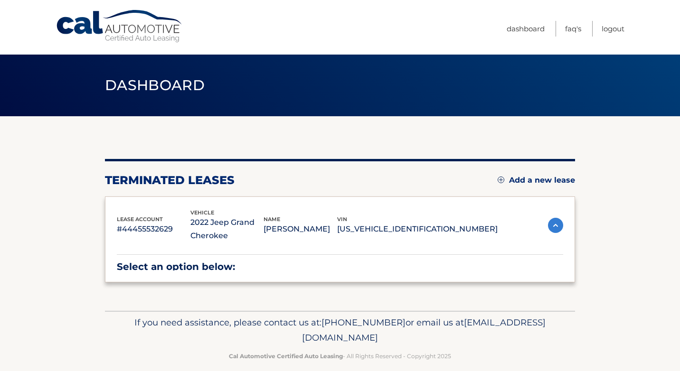 The height and width of the screenshot is (371, 680). What do you see at coordinates (340, 356) in the screenshot?
I see `p: - All Rights Reserved - Copyright 2025` at bounding box center [340, 356].